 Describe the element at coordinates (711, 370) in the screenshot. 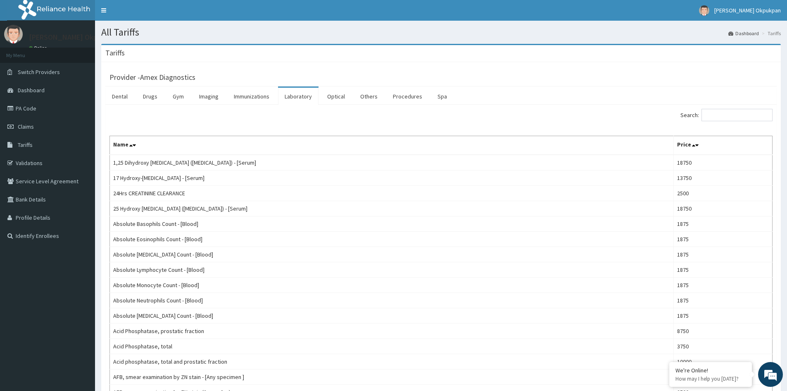

I see `div: We're Online!` at that location.